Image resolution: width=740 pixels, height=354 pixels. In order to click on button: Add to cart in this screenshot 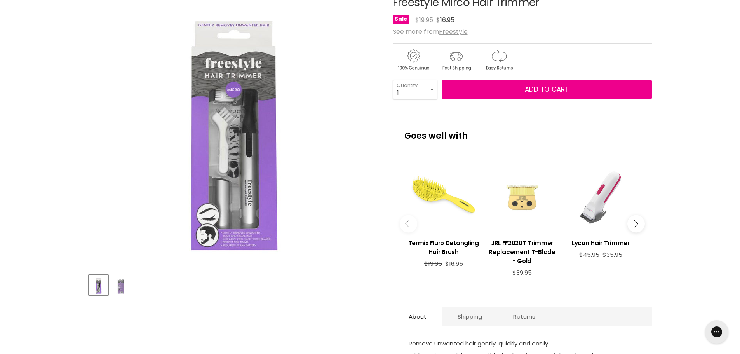, I will do `click(547, 90)`.